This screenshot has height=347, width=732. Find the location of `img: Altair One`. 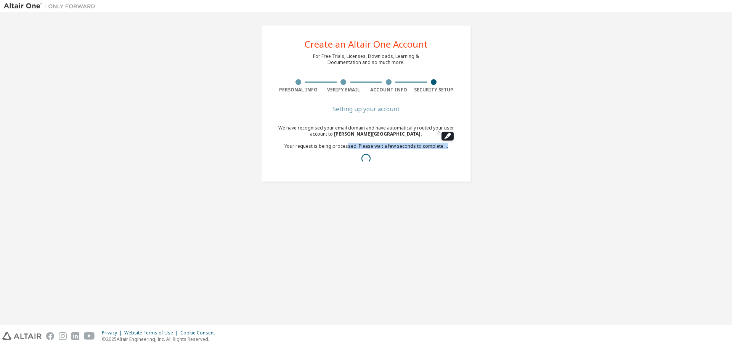

img: Altair One is located at coordinates (51, 6).